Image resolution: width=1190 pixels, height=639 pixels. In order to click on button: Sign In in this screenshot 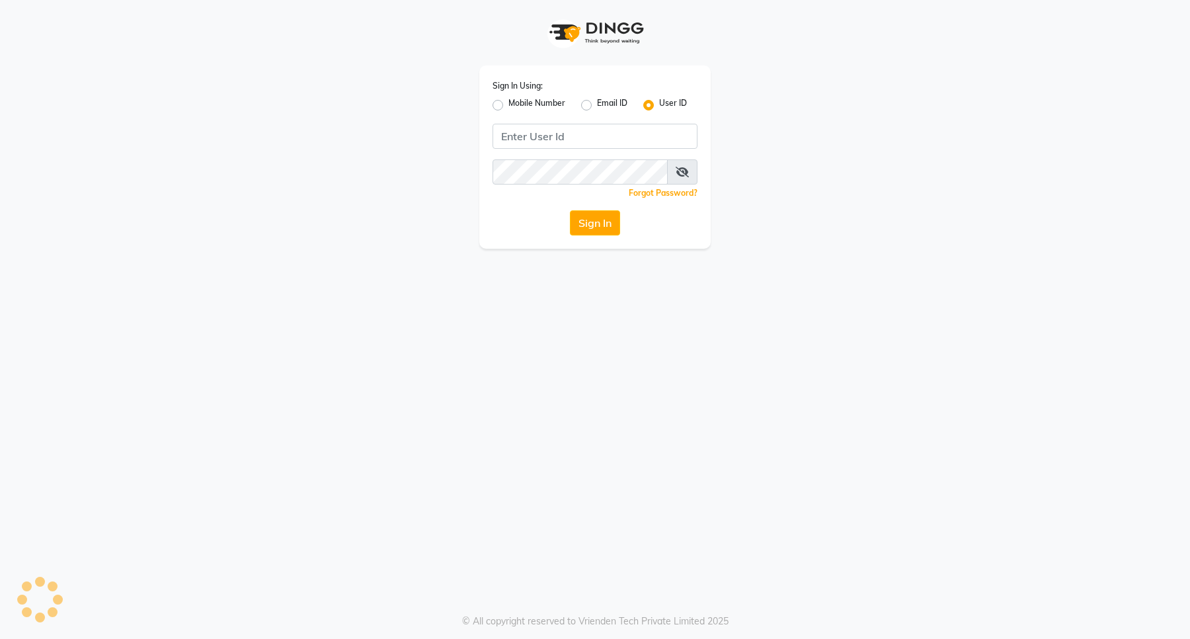, I will do `click(595, 223)`.